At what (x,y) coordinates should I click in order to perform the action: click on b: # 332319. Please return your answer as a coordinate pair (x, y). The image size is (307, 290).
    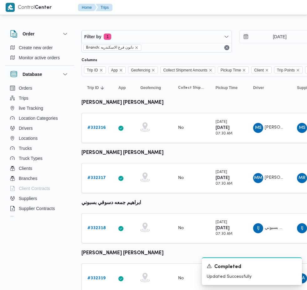
    Looking at the image, I should click on (97, 278).